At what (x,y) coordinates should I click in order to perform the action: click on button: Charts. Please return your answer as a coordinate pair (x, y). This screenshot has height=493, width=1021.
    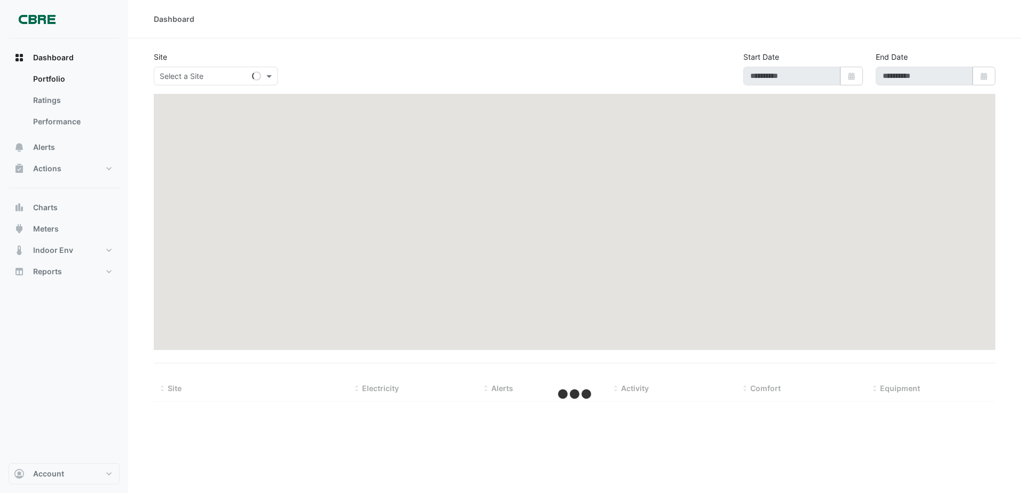
    Looking at the image, I should click on (64, 208).